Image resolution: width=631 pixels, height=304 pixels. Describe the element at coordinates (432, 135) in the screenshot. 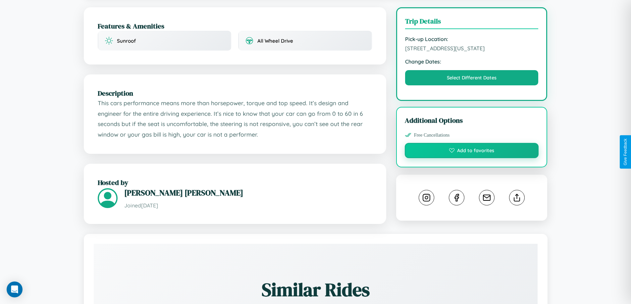

I see `span: Free Cancellations` at that location.